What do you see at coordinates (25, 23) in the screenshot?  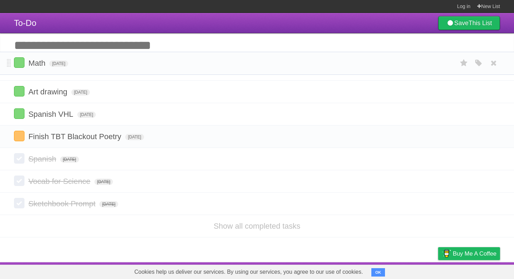 I see `span: To-Do` at bounding box center [25, 23].